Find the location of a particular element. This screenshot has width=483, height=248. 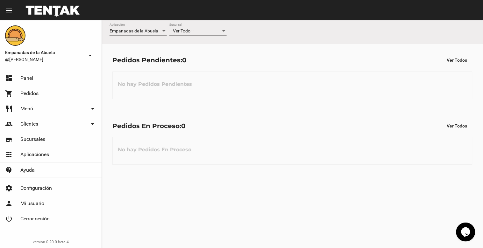

img: f0136945-ed32-4f7c-91e3-a375bc4bb2c5.png is located at coordinates (15, 36).